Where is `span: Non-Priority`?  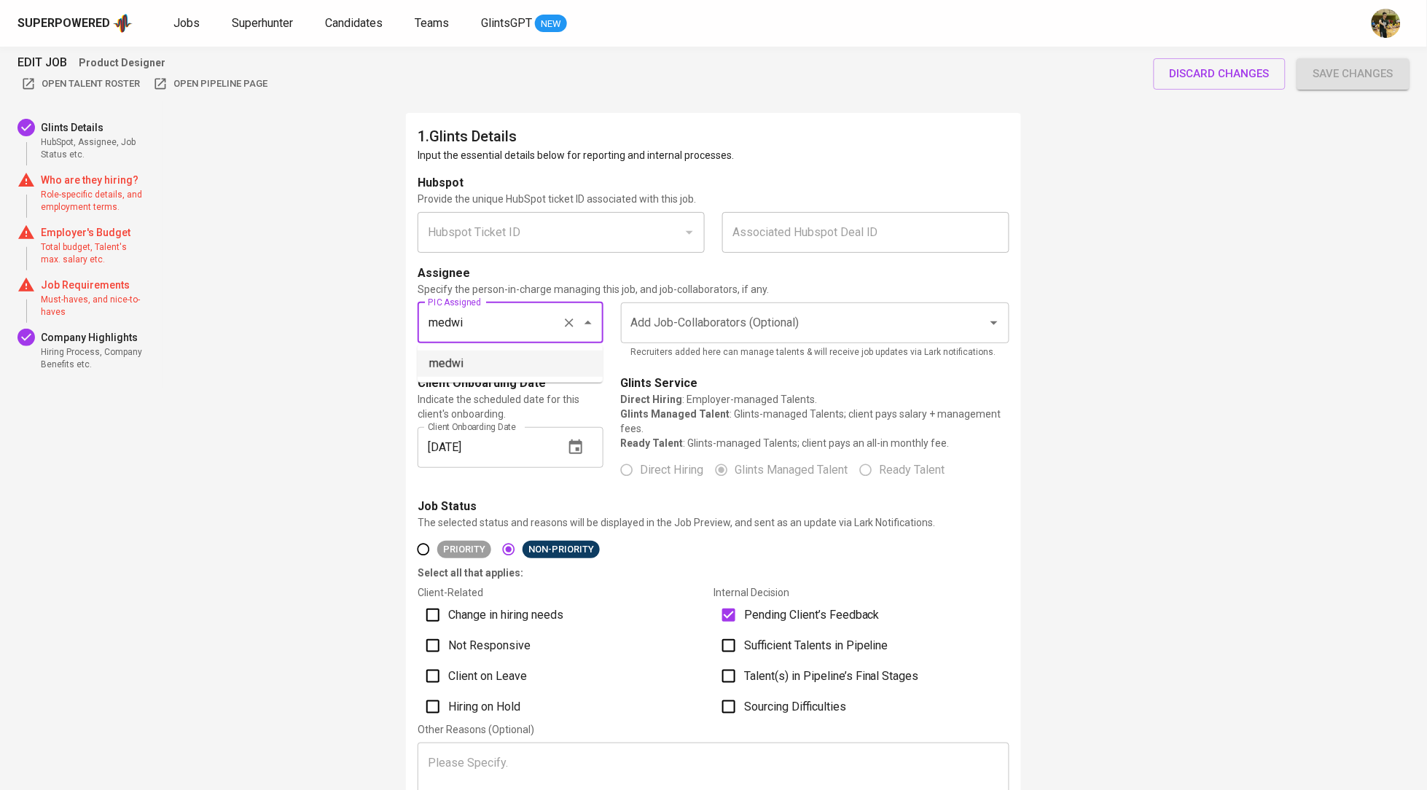
span: Non-Priority is located at coordinates (561, 550).